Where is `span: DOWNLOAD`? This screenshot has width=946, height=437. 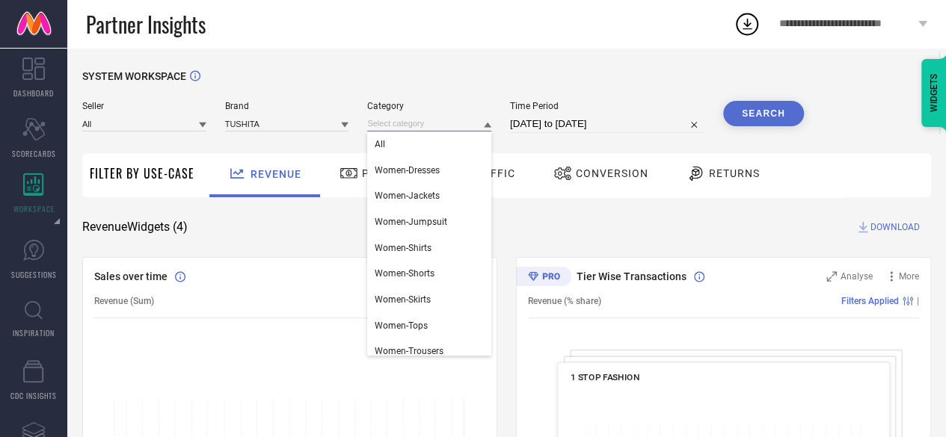 span: DOWNLOAD is located at coordinates (895, 227).